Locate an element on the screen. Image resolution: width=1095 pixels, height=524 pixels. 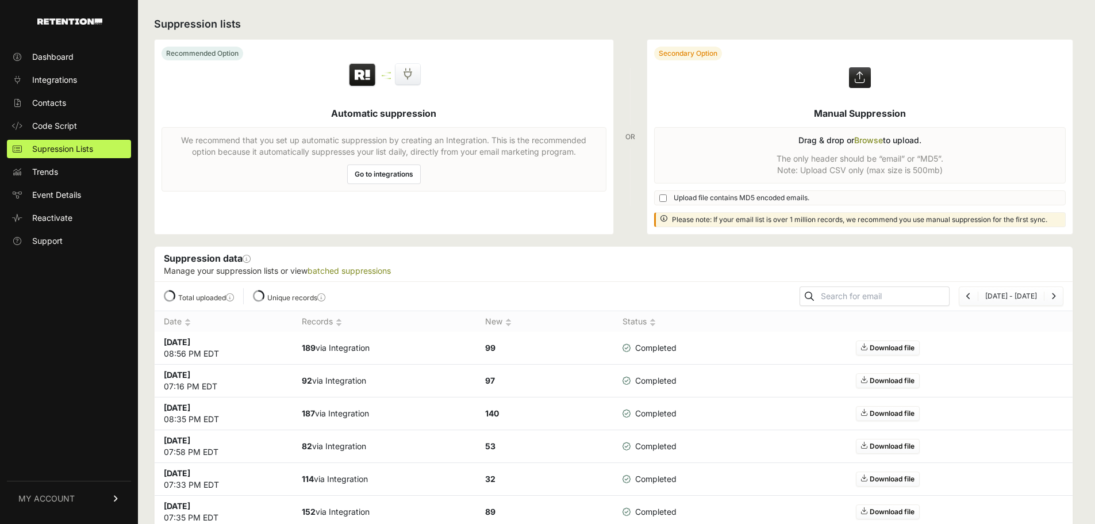
a: Support is located at coordinates (69, 241).